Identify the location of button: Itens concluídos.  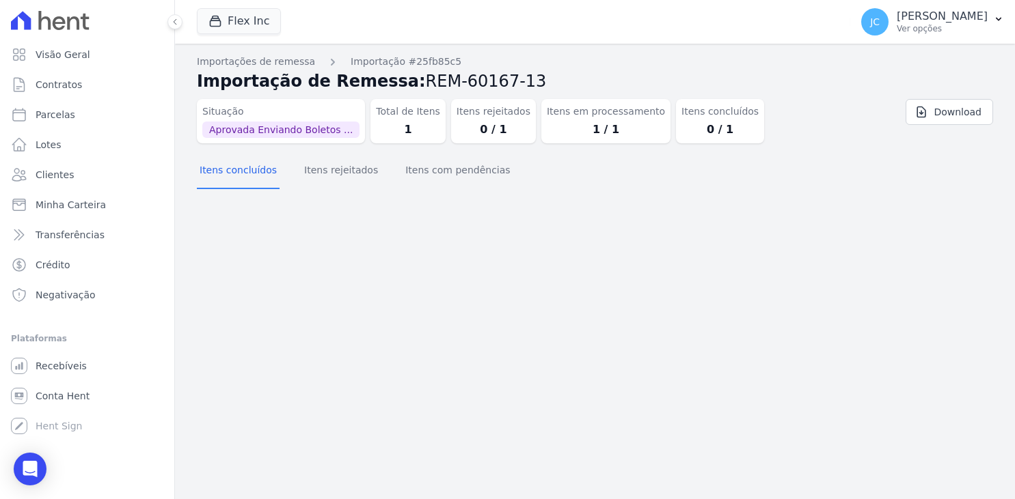
(238, 171).